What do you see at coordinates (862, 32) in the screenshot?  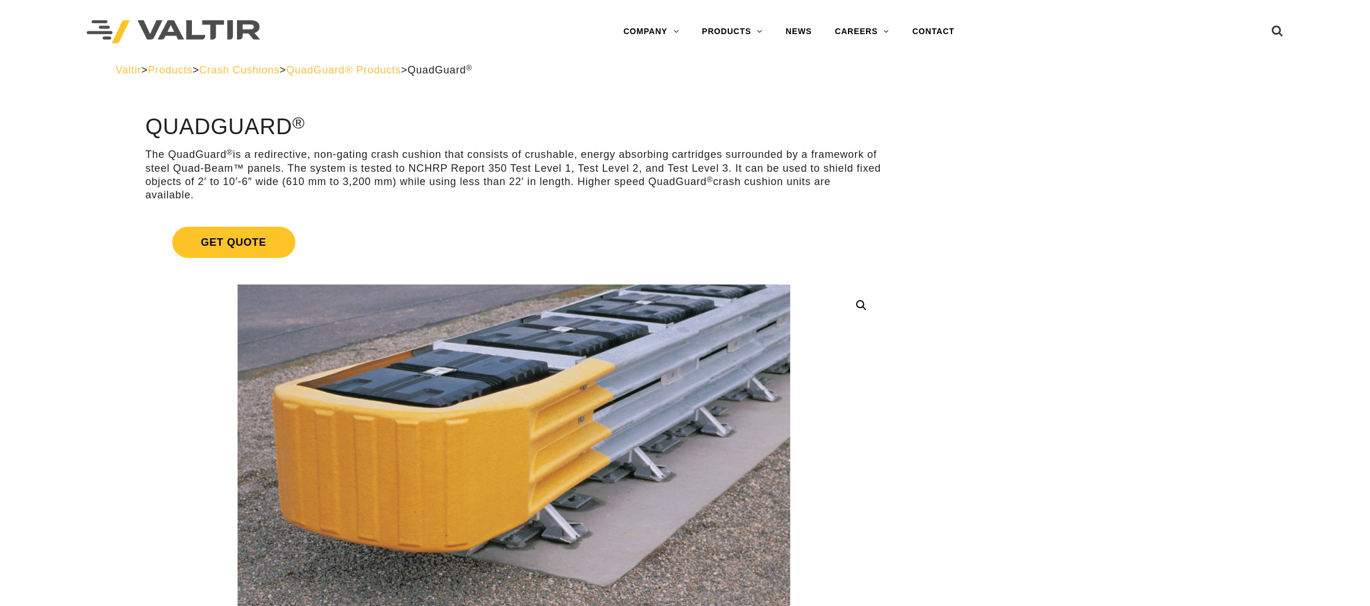 I see `a: CAREERS` at bounding box center [862, 32].